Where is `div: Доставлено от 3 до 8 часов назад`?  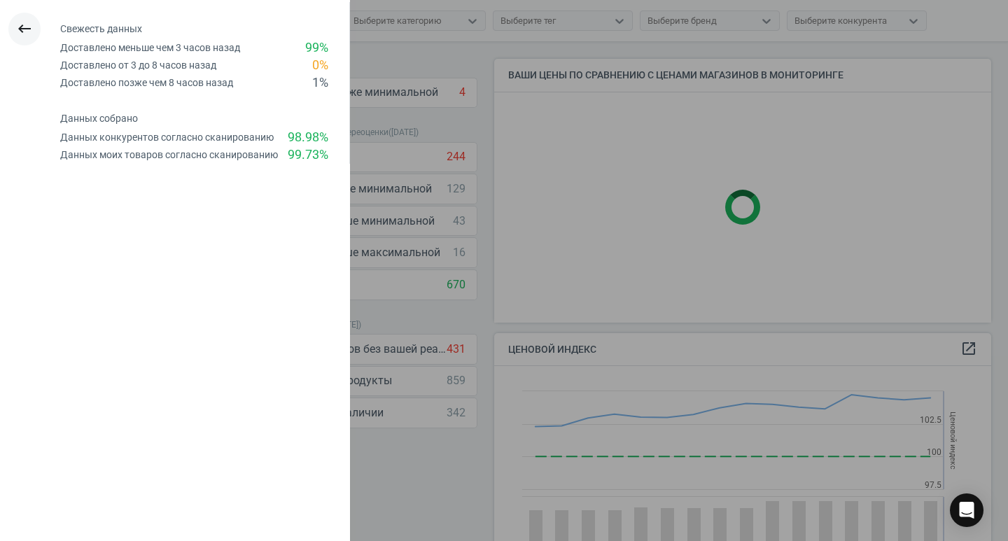 div: Доставлено от 3 до 8 часов назад is located at coordinates (138, 65).